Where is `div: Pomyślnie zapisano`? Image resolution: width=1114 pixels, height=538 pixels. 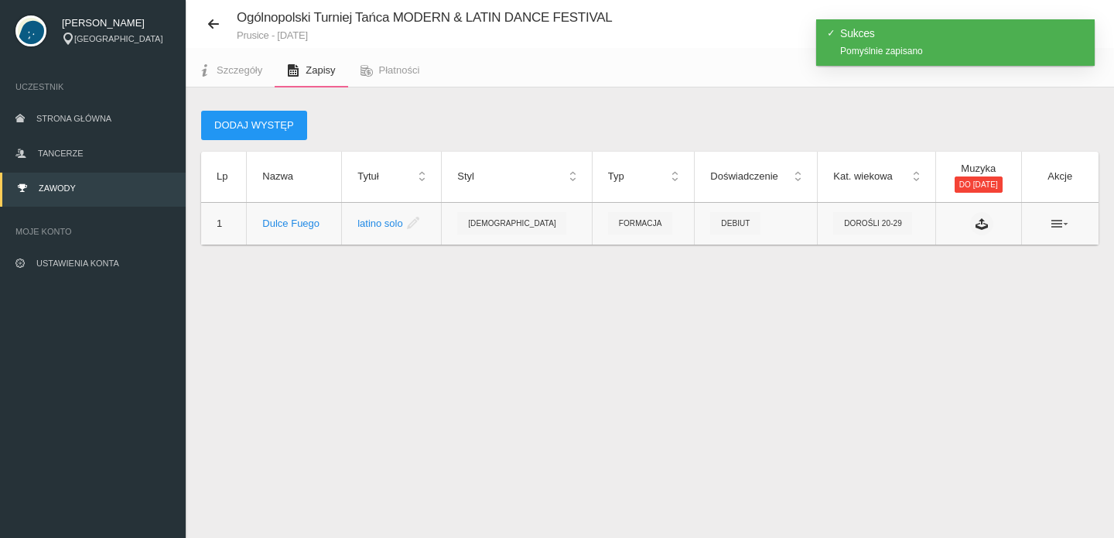
div: Pomyślnie zapisano is located at coordinates (963, 51).